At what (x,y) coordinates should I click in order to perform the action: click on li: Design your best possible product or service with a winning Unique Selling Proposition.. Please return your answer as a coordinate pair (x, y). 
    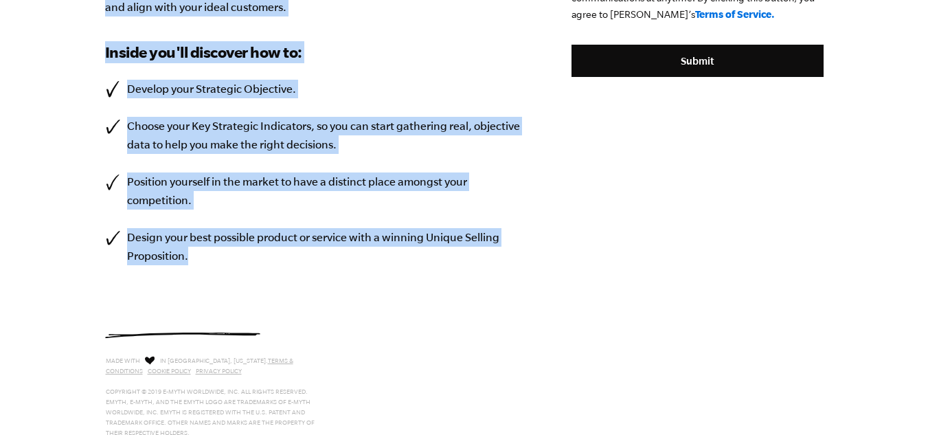
    Looking at the image, I should click on (318, 247).